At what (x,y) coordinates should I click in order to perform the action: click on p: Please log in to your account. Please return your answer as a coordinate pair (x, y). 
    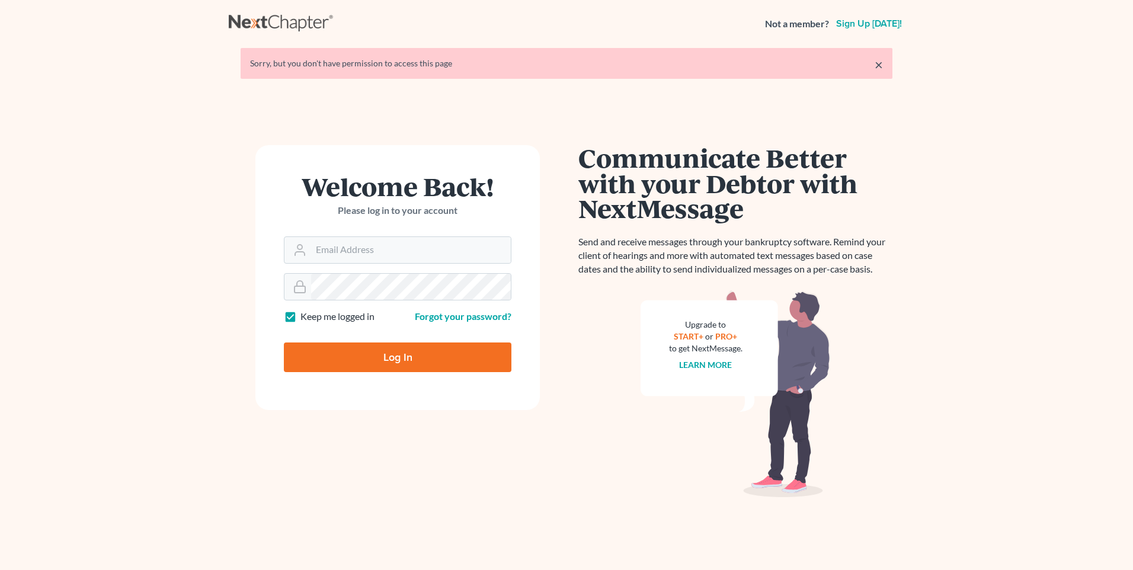
    Looking at the image, I should click on (398, 210).